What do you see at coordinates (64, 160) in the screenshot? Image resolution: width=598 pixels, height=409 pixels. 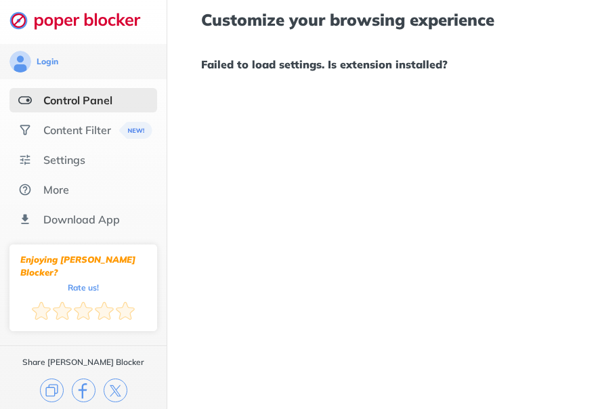 I see `div: Settings` at bounding box center [64, 160].